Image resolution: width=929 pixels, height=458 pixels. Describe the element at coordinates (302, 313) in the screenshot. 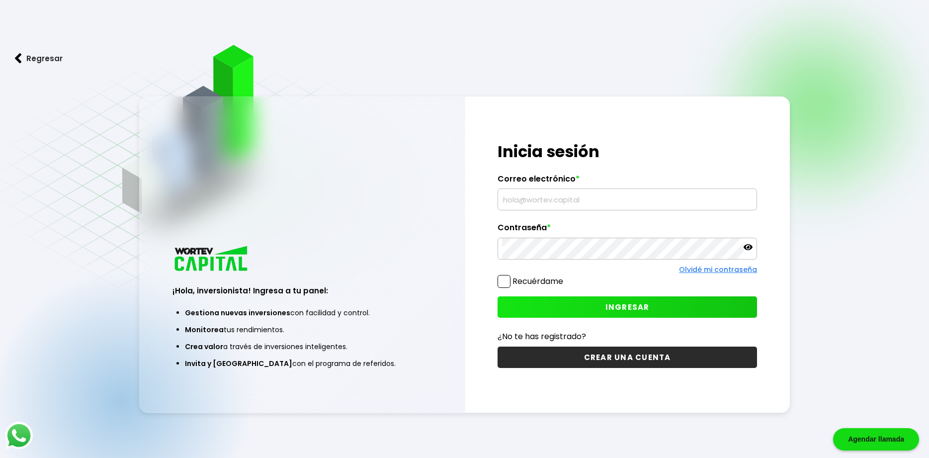

I see `li: con facilidad y control.` at that location.